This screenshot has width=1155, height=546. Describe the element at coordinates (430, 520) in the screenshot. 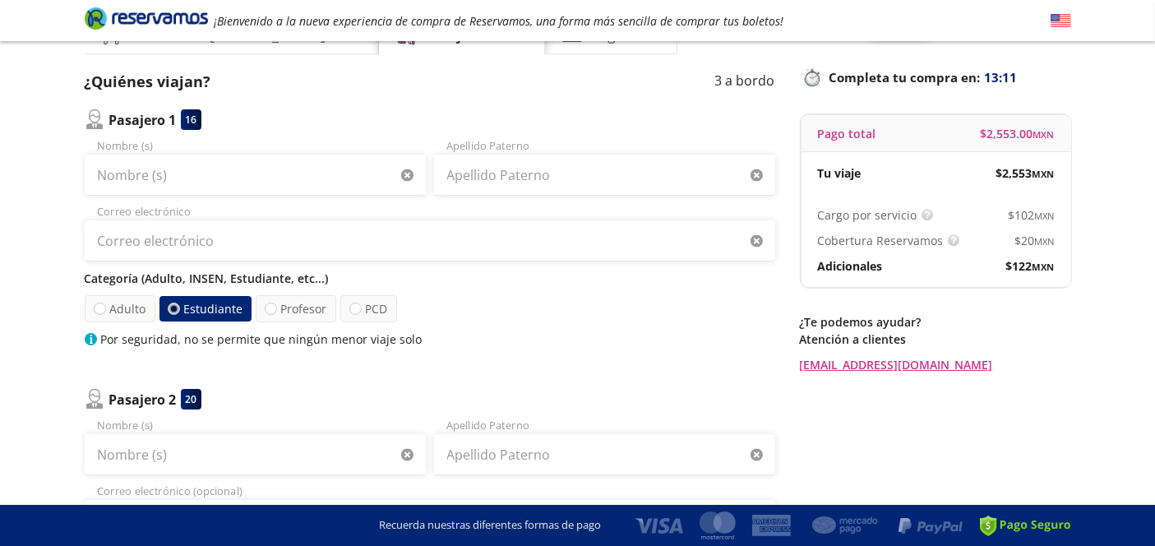

I see `input: Correo electrónico (opcional)` at that location.